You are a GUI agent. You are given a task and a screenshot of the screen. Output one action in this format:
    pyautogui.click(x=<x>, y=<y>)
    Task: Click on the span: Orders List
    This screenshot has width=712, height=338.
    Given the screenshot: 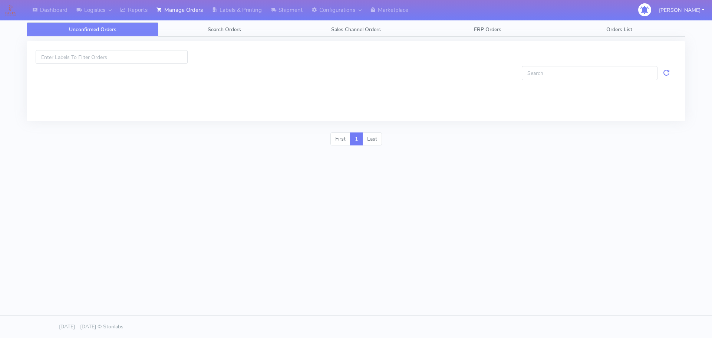 What is the action you would take?
    pyautogui.click(x=619, y=29)
    